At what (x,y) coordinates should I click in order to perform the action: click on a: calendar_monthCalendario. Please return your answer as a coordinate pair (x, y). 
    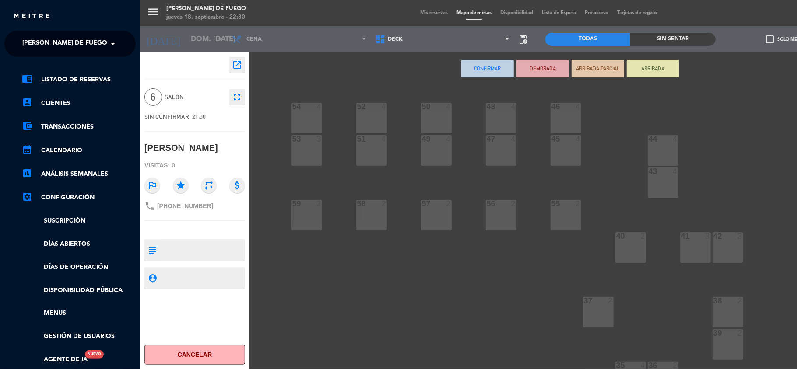
    Looking at the image, I should click on (79, 151).